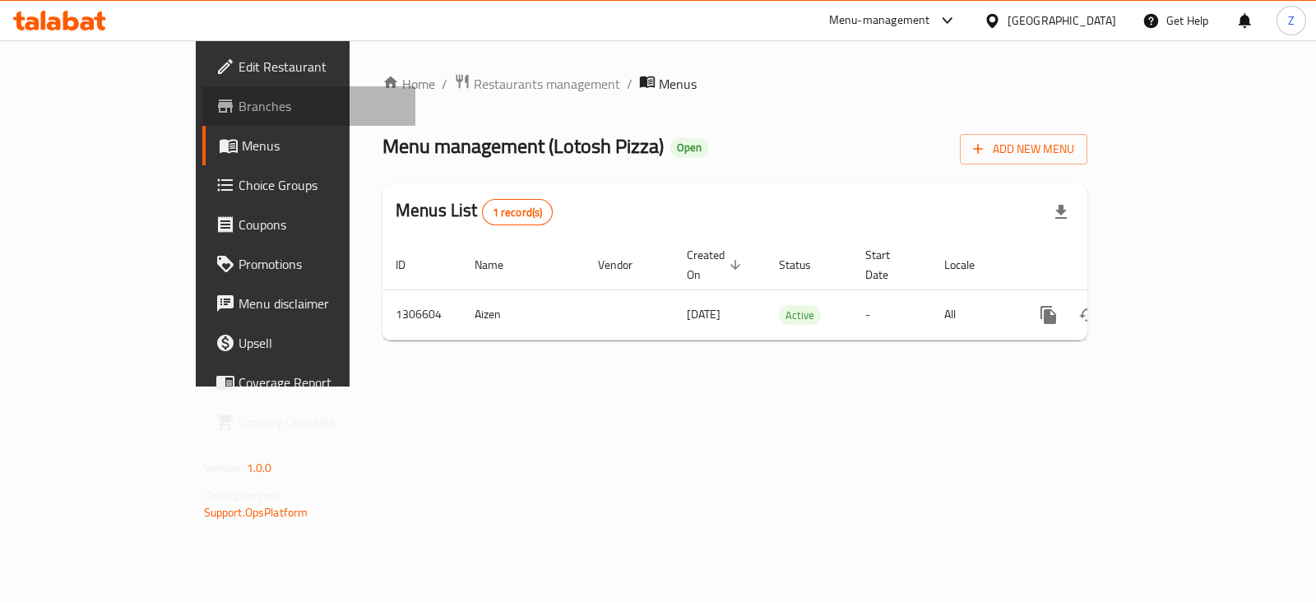 This screenshot has width=1316, height=602. What do you see at coordinates (716, 265) in the screenshot?
I see `span: Created On` at bounding box center [716, 265].